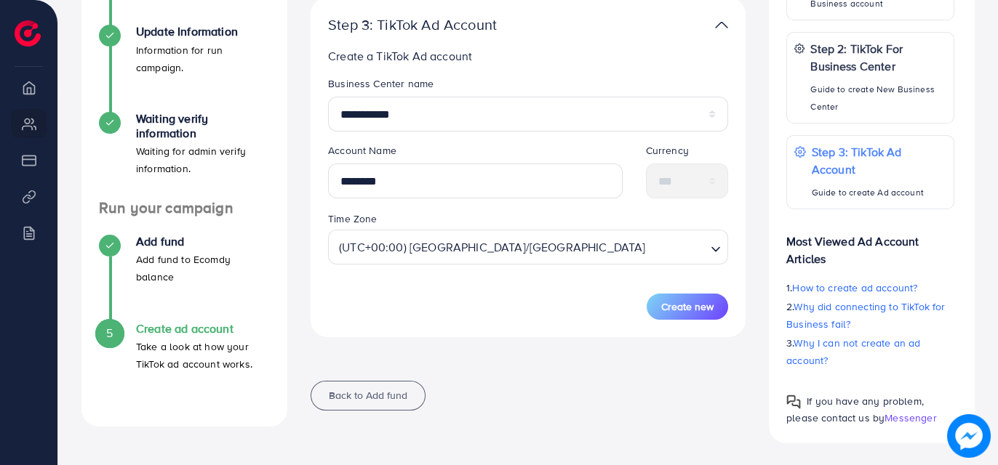 The image size is (998, 465). Describe the element at coordinates (870, 244) in the screenshot. I see `p: Most Viewed Ad Account Articles` at that location.